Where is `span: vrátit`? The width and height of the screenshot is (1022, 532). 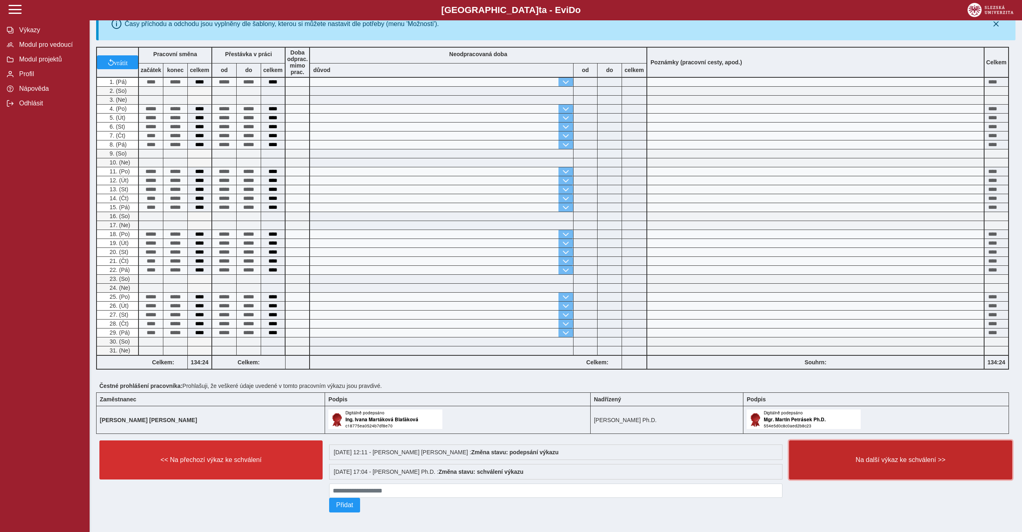
span: vrátit is located at coordinates (121, 62).